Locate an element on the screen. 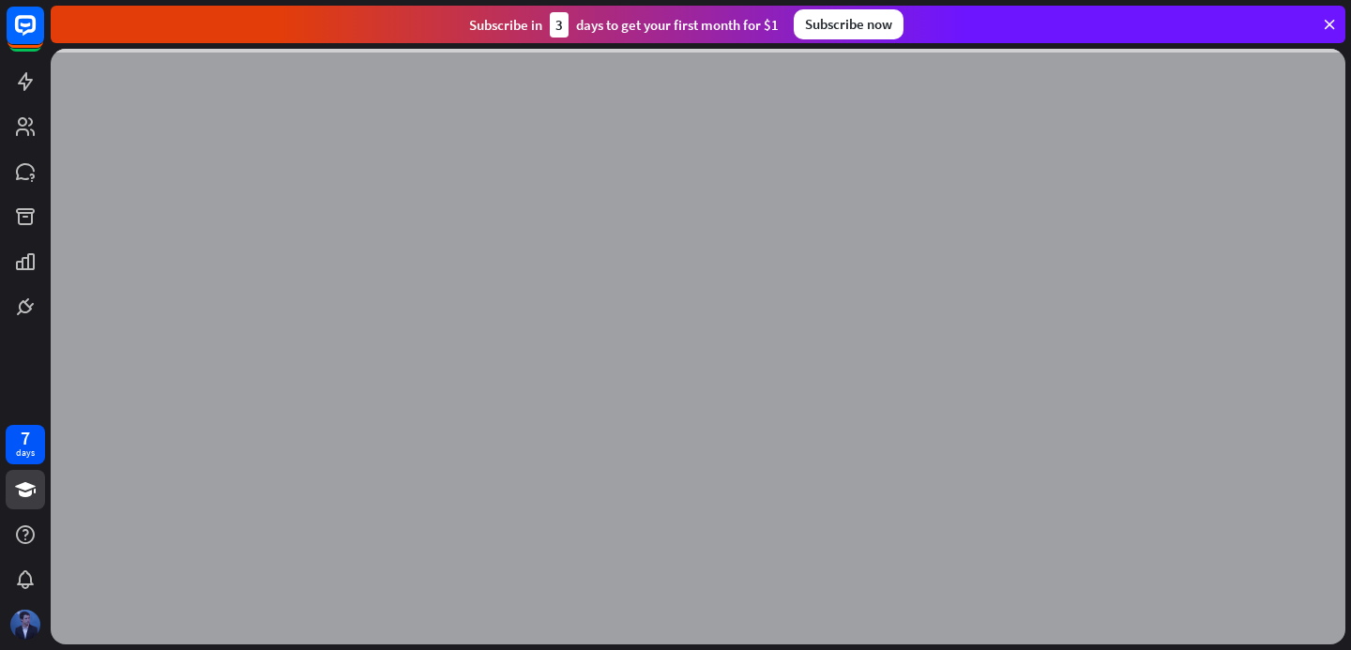  div: Subscribe in days to get your first month for $1 is located at coordinates (624, 24).